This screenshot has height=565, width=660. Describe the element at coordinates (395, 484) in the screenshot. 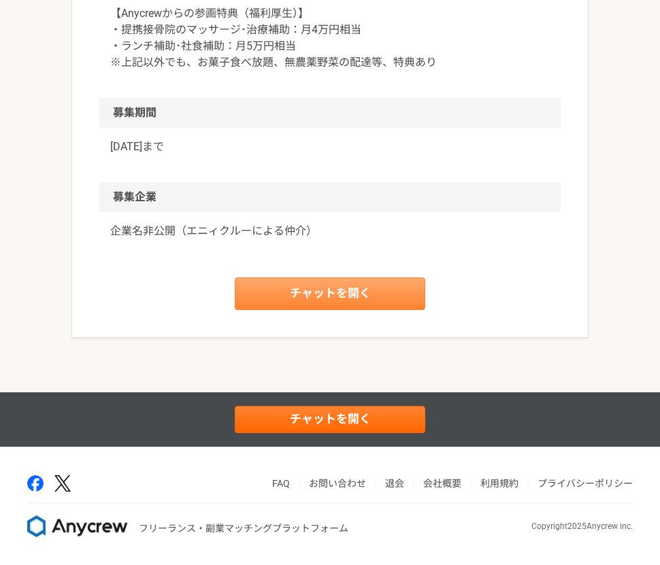

I see `a: 退会` at that location.